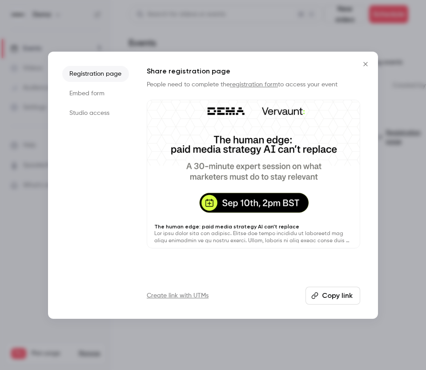 Image resolution: width=426 pixels, height=370 pixels. What do you see at coordinates (366, 64) in the screenshot?
I see `button: Close` at bounding box center [366, 64].